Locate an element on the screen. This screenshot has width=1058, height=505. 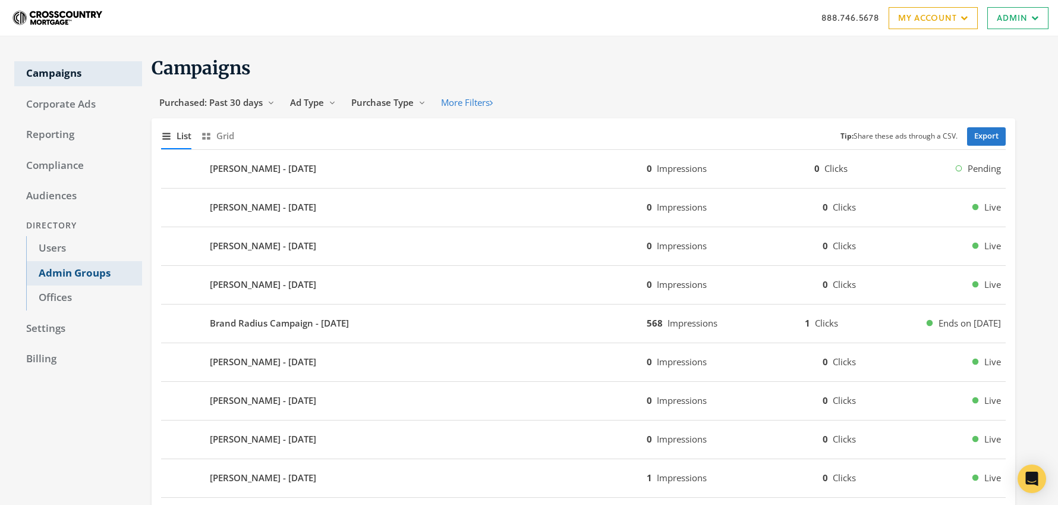
a: 888.746.5678 is located at coordinates (850, 17).